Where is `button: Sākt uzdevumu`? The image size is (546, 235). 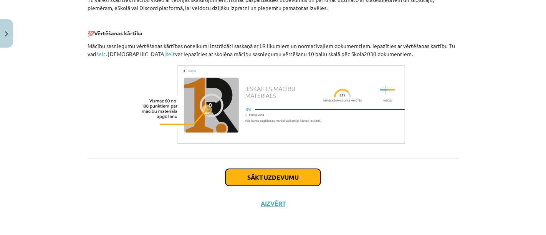 button: Sākt uzdevumu is located at coordinates (273, 177).